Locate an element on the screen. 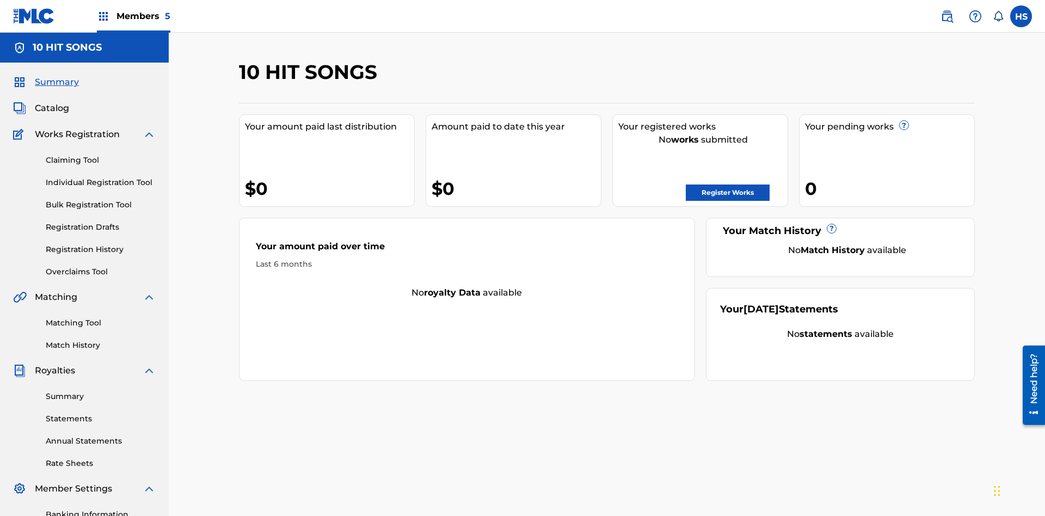 The image size is (1045, 516). a: Claiming Tool is located at coordinates (101, 160).